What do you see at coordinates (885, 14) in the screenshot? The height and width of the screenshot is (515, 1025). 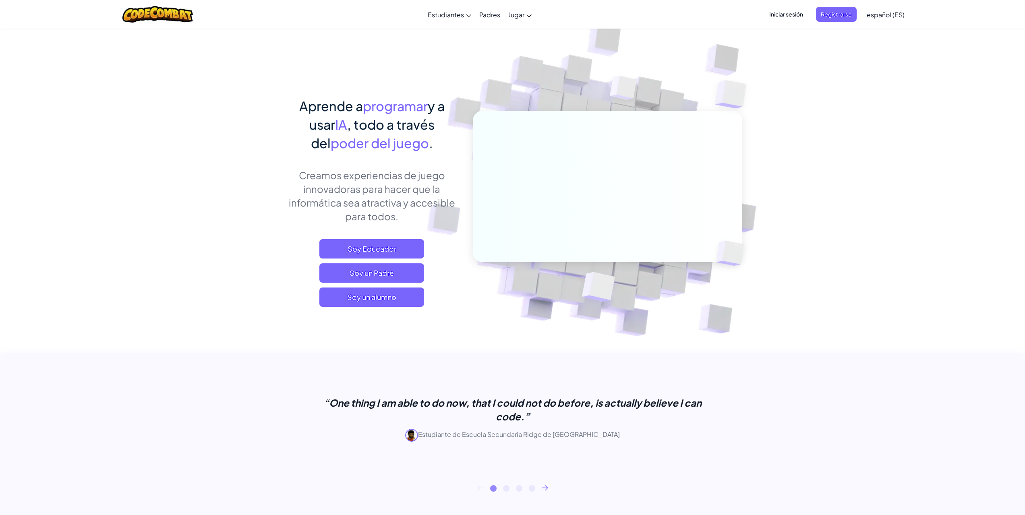 I see `a: español (ES)` at bounding box center [885, 14].